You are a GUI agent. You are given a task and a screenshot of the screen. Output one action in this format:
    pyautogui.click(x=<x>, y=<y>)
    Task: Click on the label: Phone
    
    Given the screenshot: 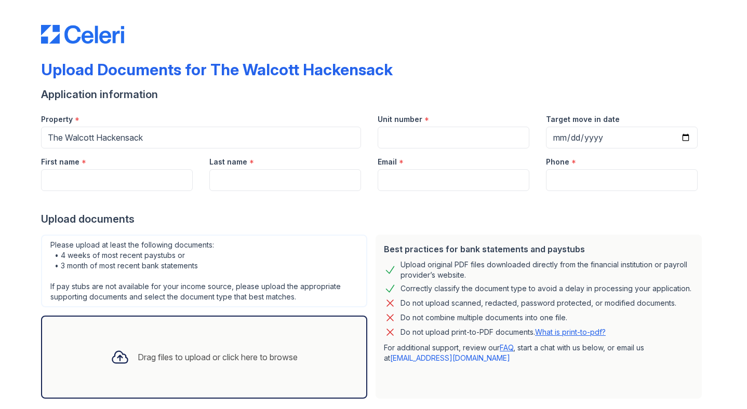 What is the action you would take?
    pyautogui.click(x=557, y=162)
    